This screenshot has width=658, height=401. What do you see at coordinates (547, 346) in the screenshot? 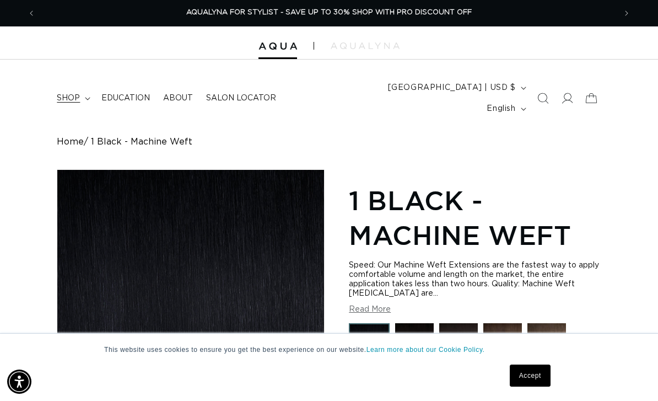
I see `a: 4AB Medium Ash Brown - Machine Weft` at bounding box center [547, 346].